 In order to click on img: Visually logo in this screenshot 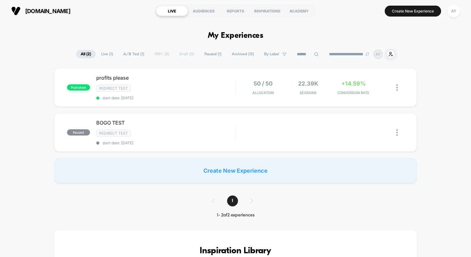, I will do `click(16, 11)`.